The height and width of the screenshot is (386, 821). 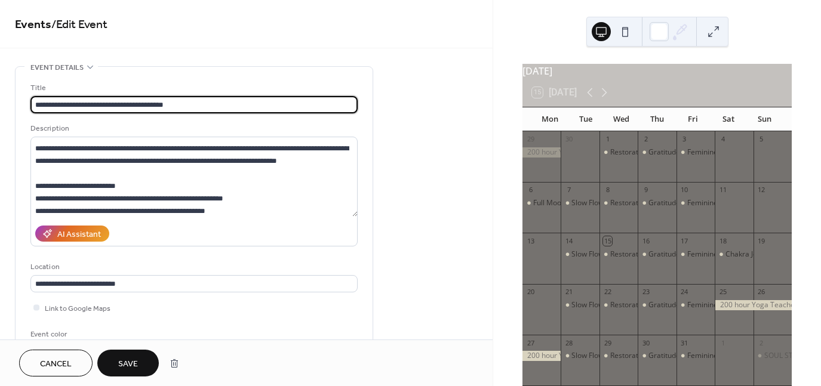 I want to click on div: Chakra Journey: An Energy Exploration Through the Healing Arts (co-ed), so click(x=734, y=254).